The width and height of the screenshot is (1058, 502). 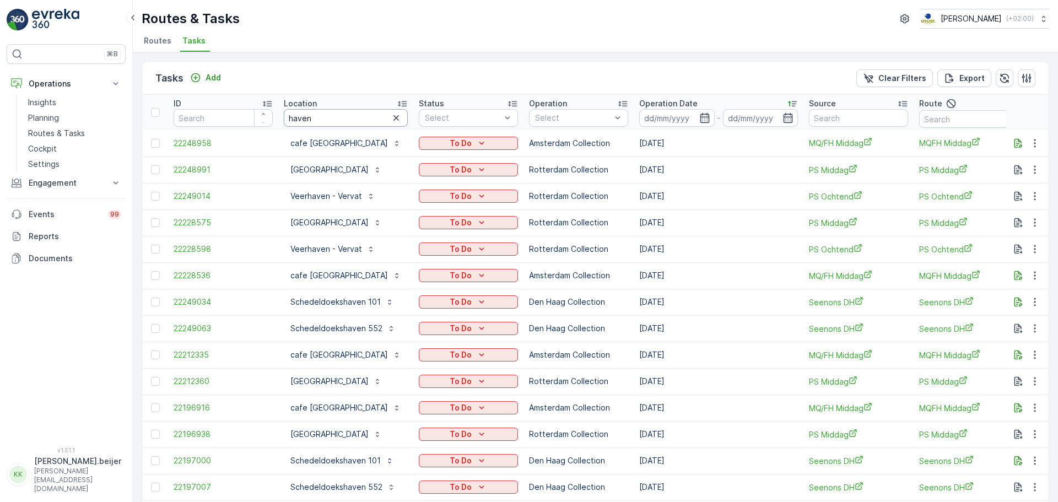 What do you see at coordinates (858, 275) in the screenshot?
I see `a: MQ/FH Middag` at bounding box center [858, 275].